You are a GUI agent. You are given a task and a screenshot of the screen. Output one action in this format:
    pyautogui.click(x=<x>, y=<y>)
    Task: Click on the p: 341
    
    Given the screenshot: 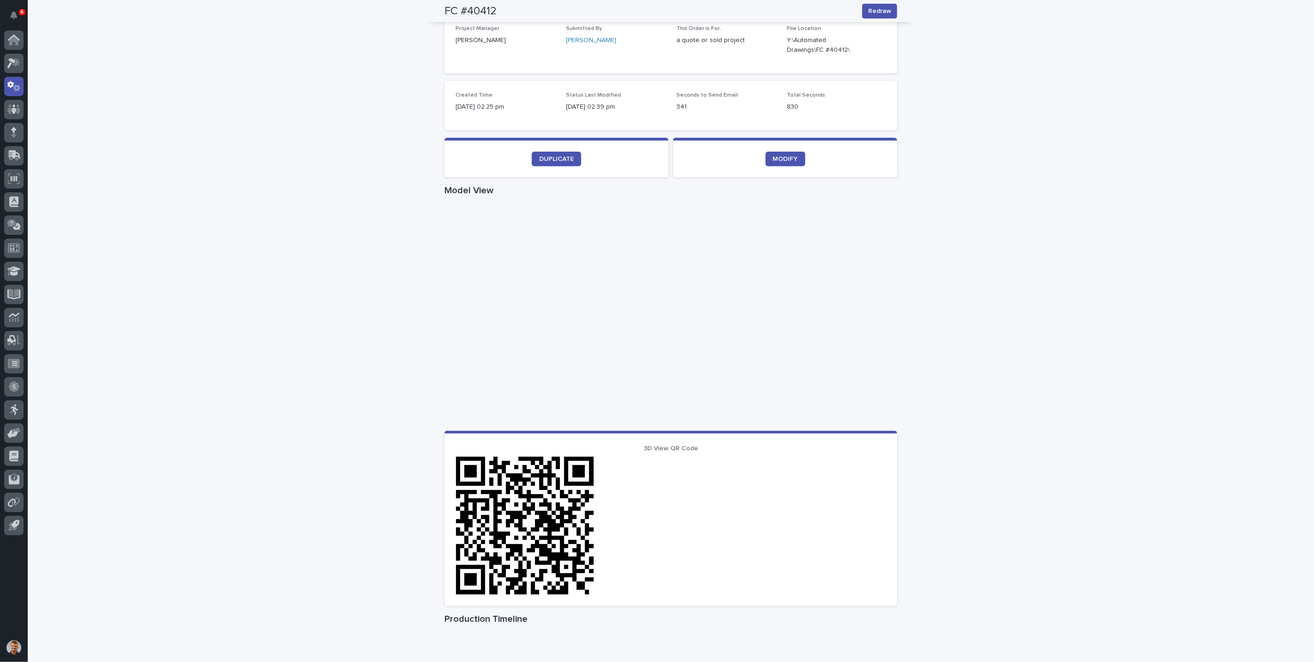 What is the action you would take?
    pyautogui.click(x=726, y=107)
    